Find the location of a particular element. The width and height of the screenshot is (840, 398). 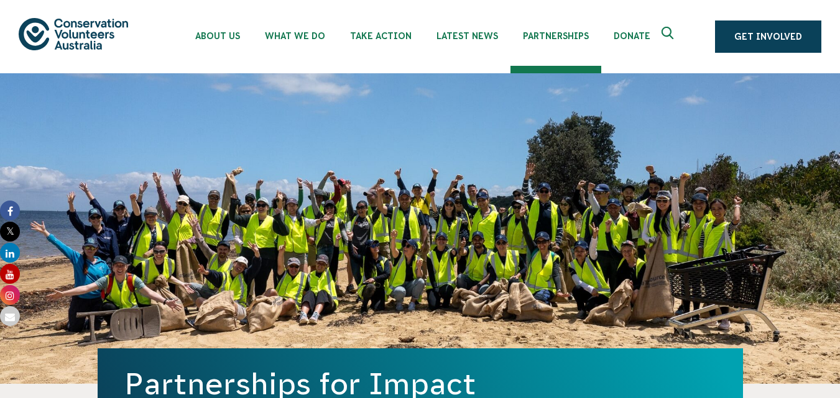

span: About Us is located at coordinates (218, 36).